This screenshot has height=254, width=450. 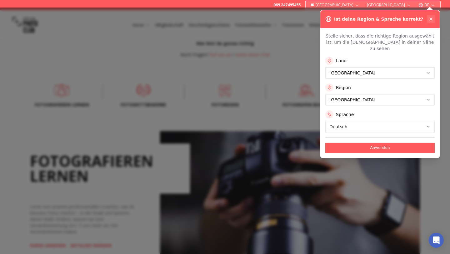 I want to click on h3: Ist deine Region & Sprache korrekt?, so click(x=378, y=19).